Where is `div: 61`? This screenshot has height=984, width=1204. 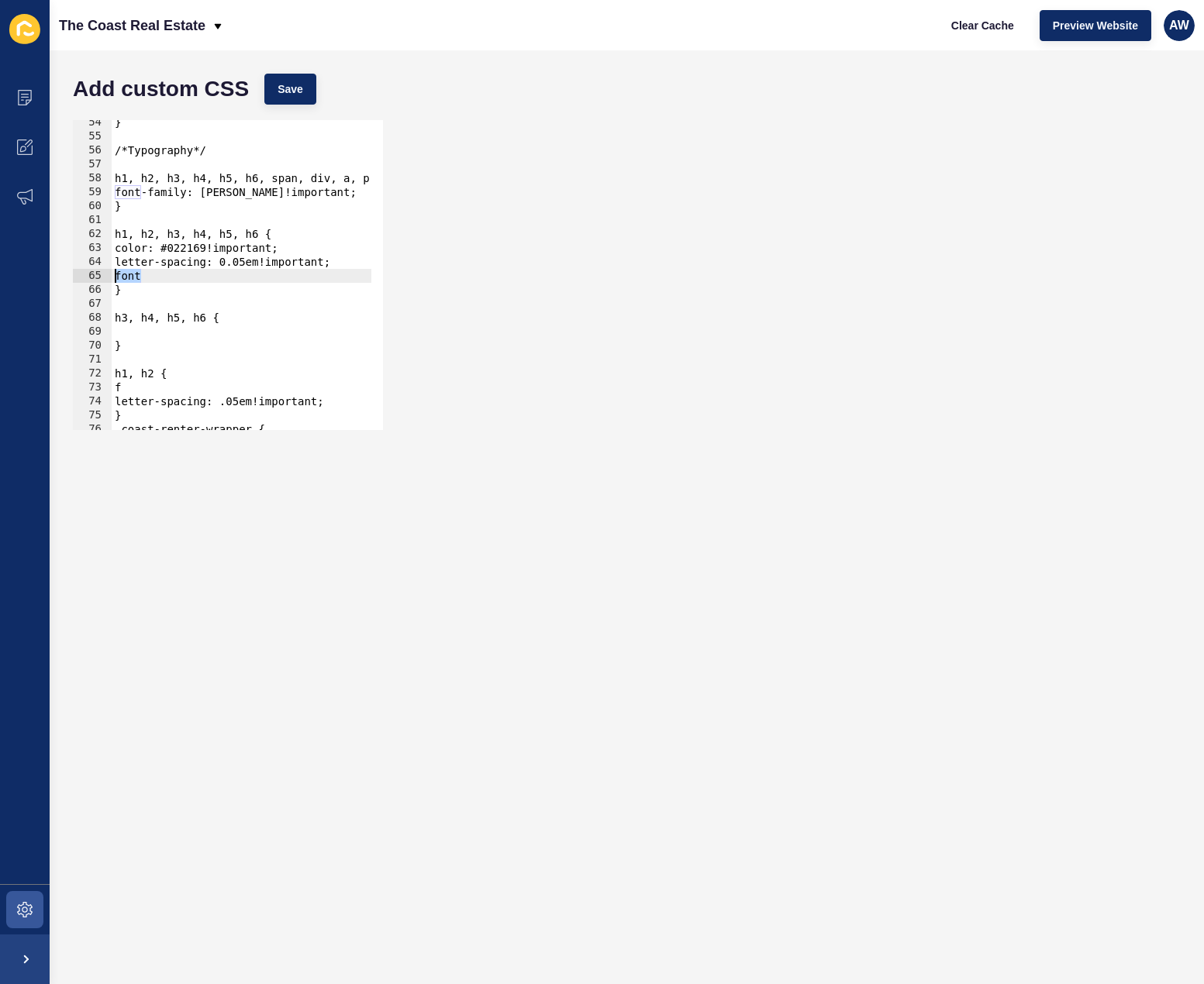 div: 61 is located at coordinates (93, 220).